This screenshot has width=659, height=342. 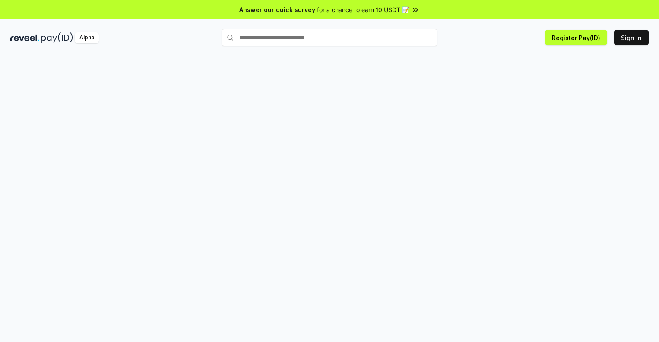 What do you see at coordinates (57, 38) in the screenshot?
I see `img: pay_id` at bounding box center [57, 38].